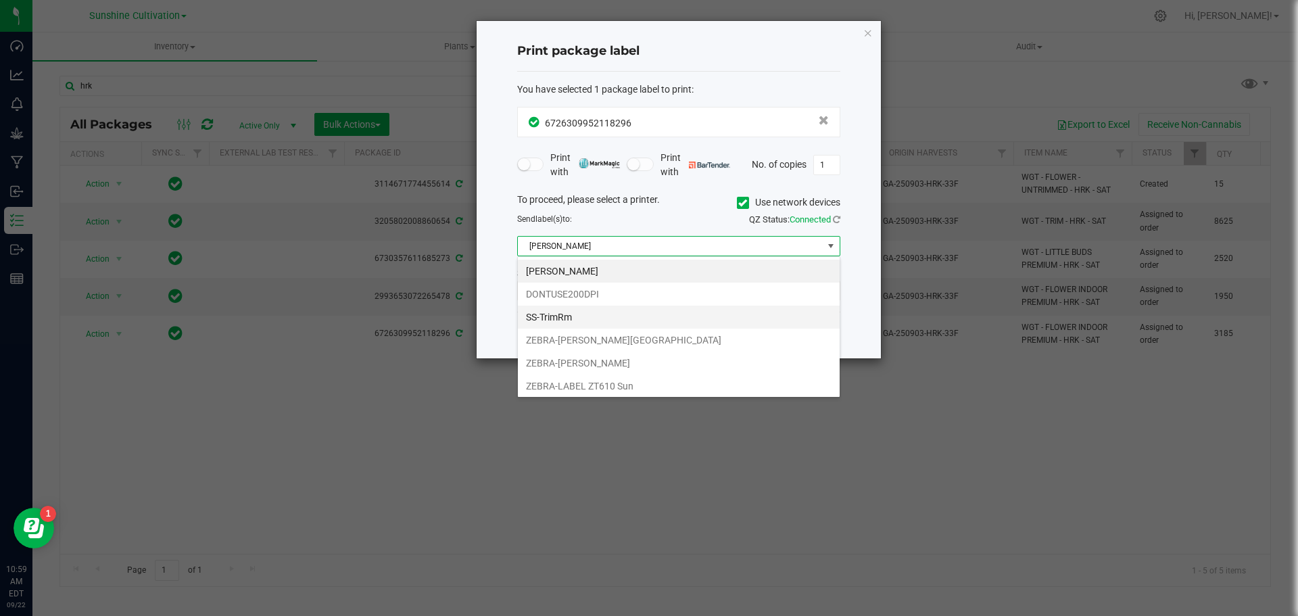 The width and height of the screenshot is (1298, 616). I want to click on span: You have selected 1 package label to print, so click(605, 89).